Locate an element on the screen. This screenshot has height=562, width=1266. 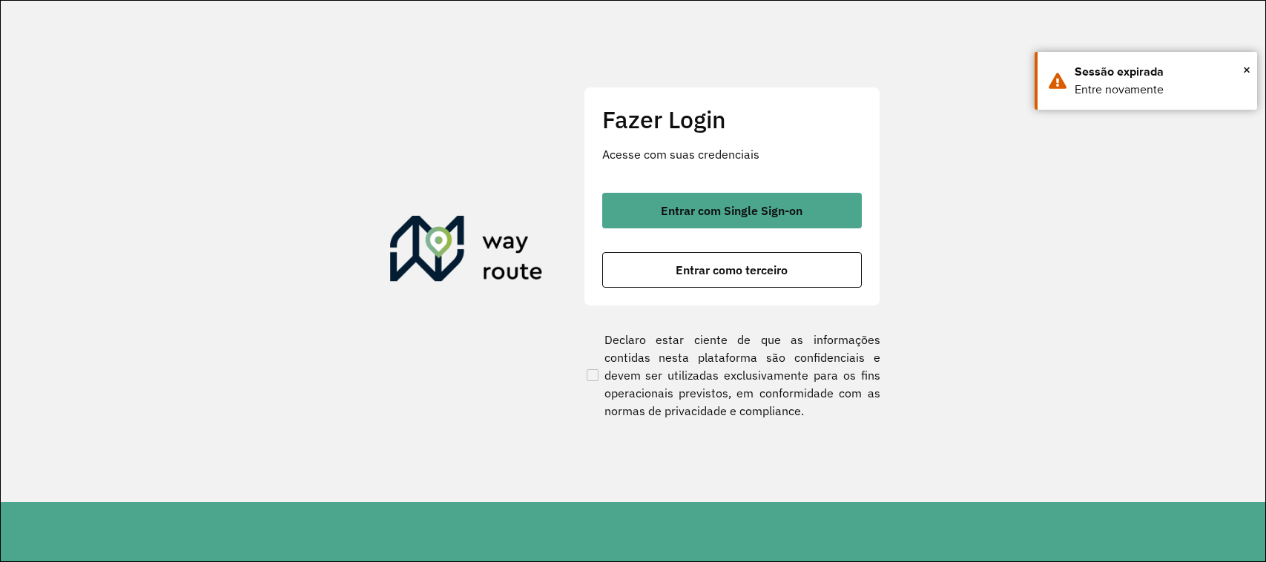
img: Roteirizador AmbevTech is located at coordinates (466, 251).